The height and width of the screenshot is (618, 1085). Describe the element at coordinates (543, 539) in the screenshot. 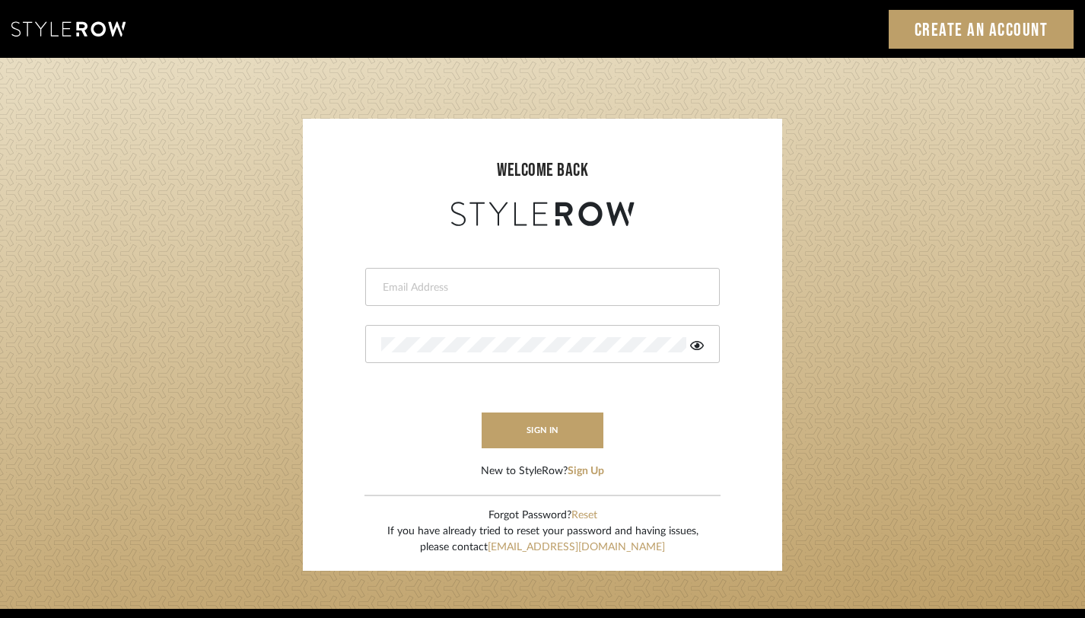

I see `div: If you have already tried to reset your password and having issues, please contact` at that location.